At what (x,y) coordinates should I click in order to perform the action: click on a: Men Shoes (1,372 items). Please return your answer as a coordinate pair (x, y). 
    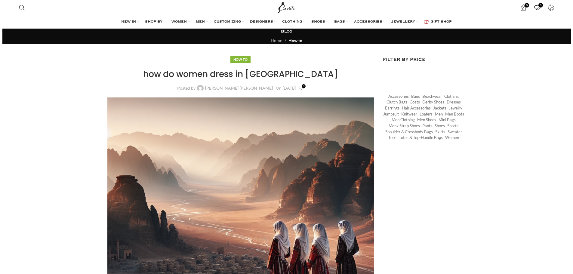
    Looking at the image, I should click on (427, 120).